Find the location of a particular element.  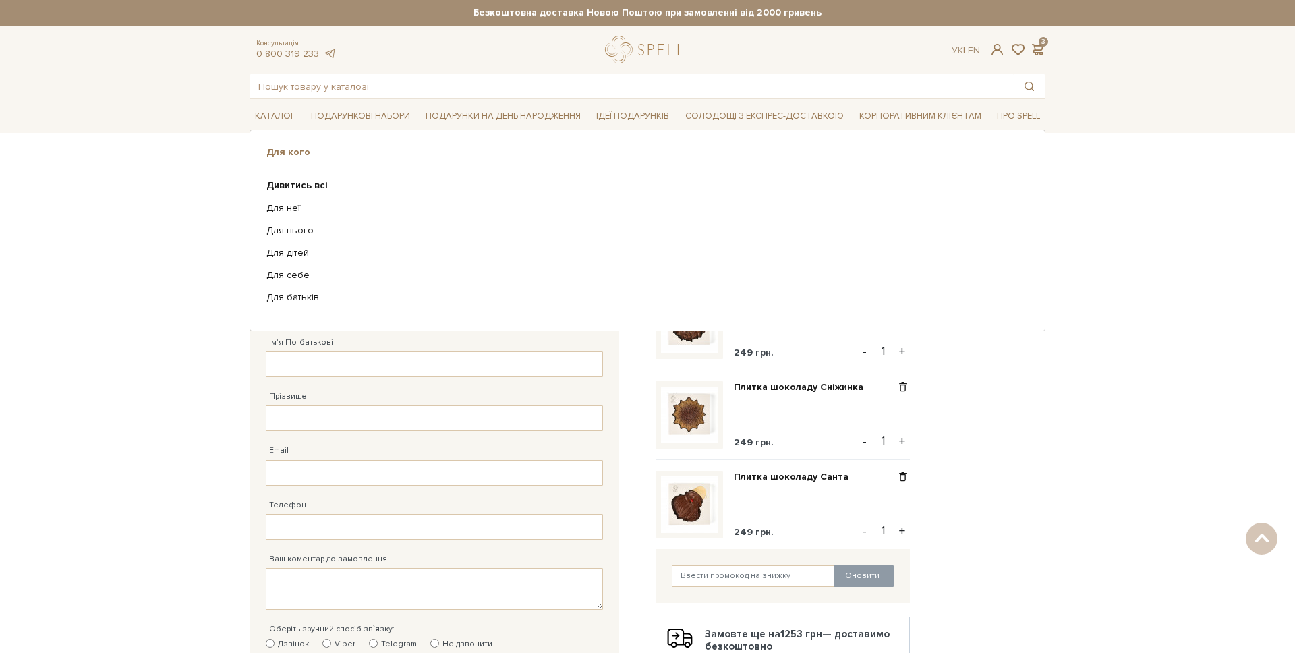

label: Viber is located at coordinates (339, 644).